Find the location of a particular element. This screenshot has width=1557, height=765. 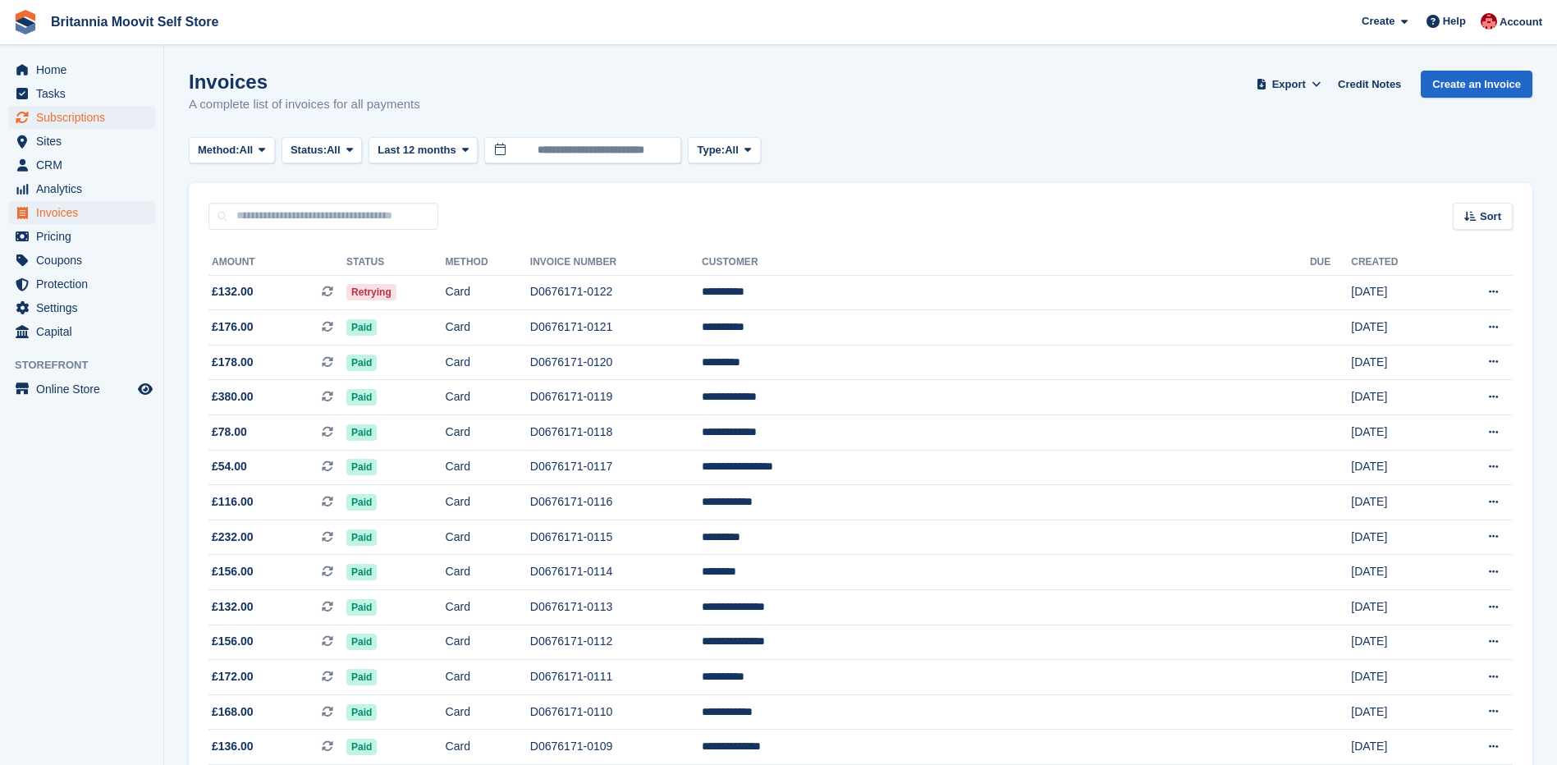

span: £232.00 is located at coordinates (232, 537).